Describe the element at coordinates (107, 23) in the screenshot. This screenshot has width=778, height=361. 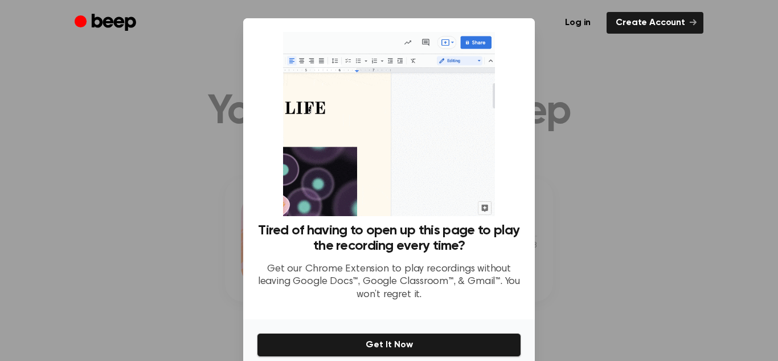
I see `a: Beep` at that location.